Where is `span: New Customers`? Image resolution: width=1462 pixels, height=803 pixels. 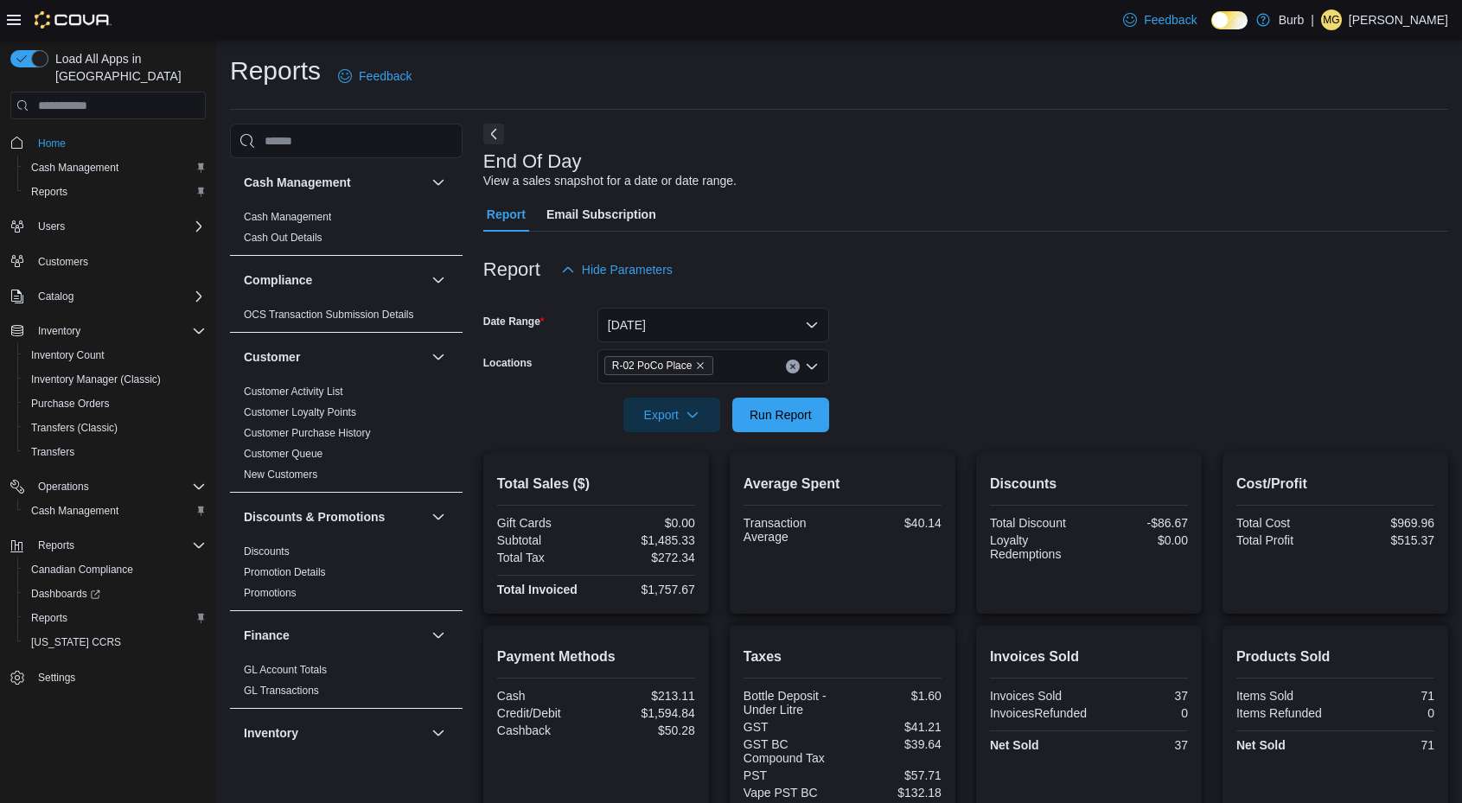
span: New Customers is located at coordinates (280, 475).